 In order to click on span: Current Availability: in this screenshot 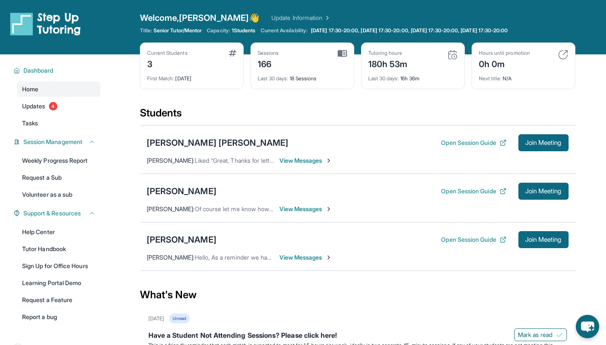, I will do `click(284, 31)`.